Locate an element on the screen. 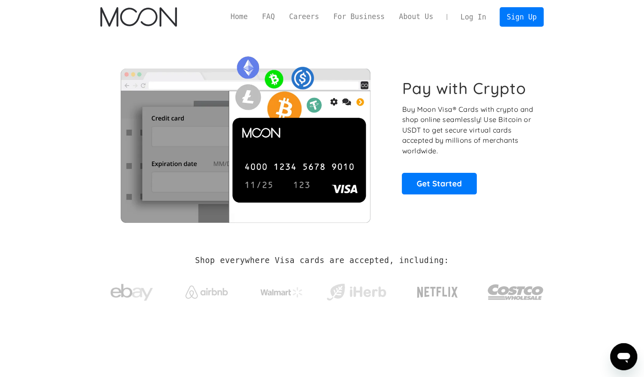  a: About Us is located at coordinates (416, 17).